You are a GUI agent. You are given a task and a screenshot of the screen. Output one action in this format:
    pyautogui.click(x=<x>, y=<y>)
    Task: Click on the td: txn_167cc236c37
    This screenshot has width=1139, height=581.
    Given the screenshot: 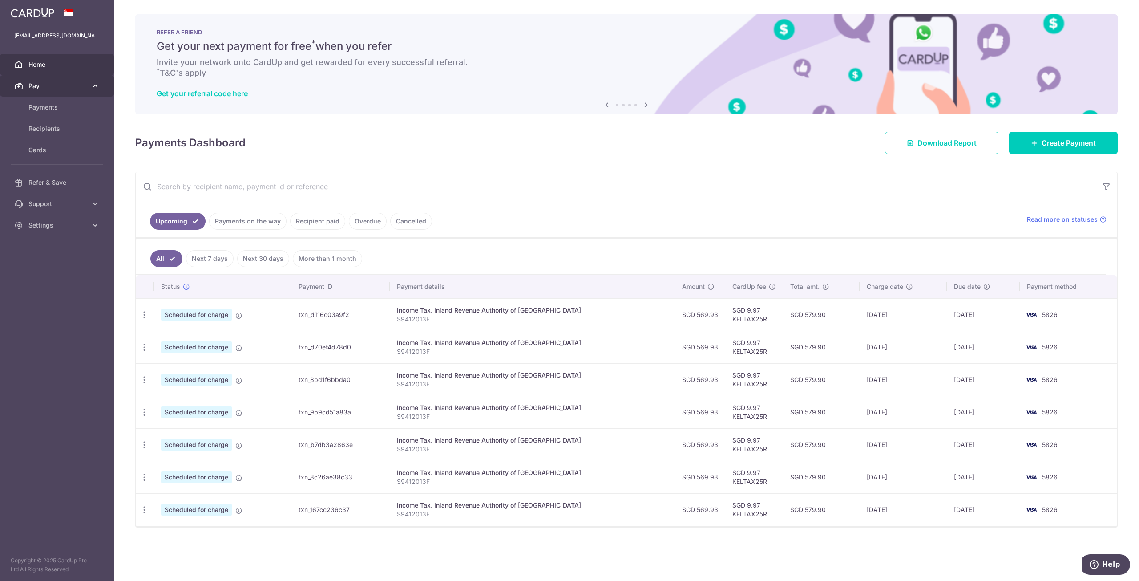 What is the action you would take?
    pyautogui.click(x=340, y=509)
    